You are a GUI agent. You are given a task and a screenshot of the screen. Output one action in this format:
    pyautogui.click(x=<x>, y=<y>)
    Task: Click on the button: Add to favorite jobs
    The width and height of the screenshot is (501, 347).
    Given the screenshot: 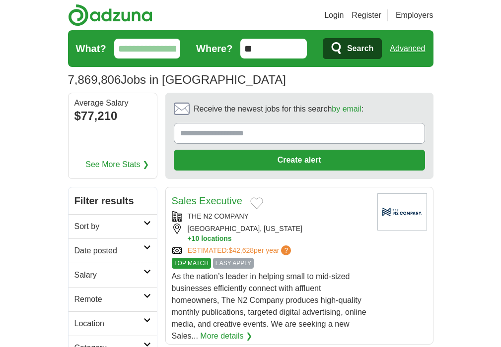 What is the action you would take?
    pyautogui.click(x=257, y=204)
    